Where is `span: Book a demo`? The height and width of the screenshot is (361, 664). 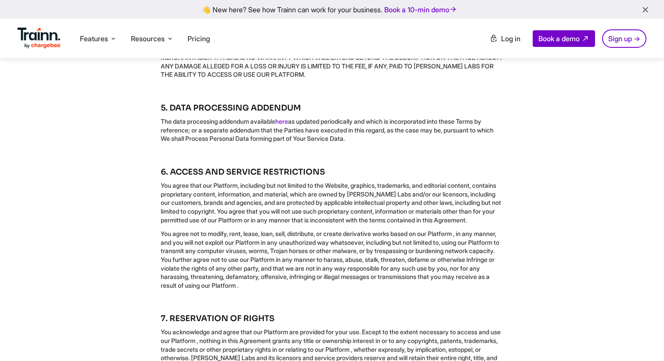
span: Book a demo is located at coordinates (559, 39).